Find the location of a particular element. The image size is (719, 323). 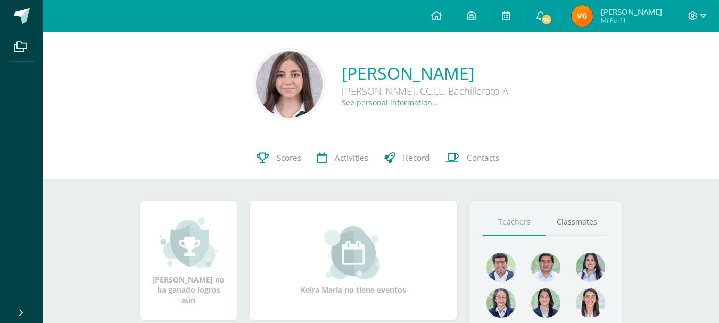

a: Scores is located at coordinates (279, 158).